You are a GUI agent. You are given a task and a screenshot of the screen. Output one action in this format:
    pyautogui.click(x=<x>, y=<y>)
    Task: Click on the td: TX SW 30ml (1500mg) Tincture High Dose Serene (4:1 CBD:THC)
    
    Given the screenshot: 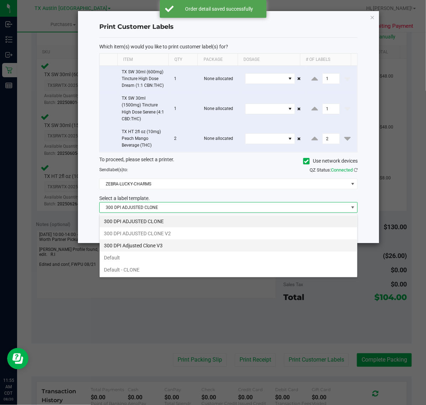 What is the action you would take?
    pyautogui.click(x=144, y=109)
    